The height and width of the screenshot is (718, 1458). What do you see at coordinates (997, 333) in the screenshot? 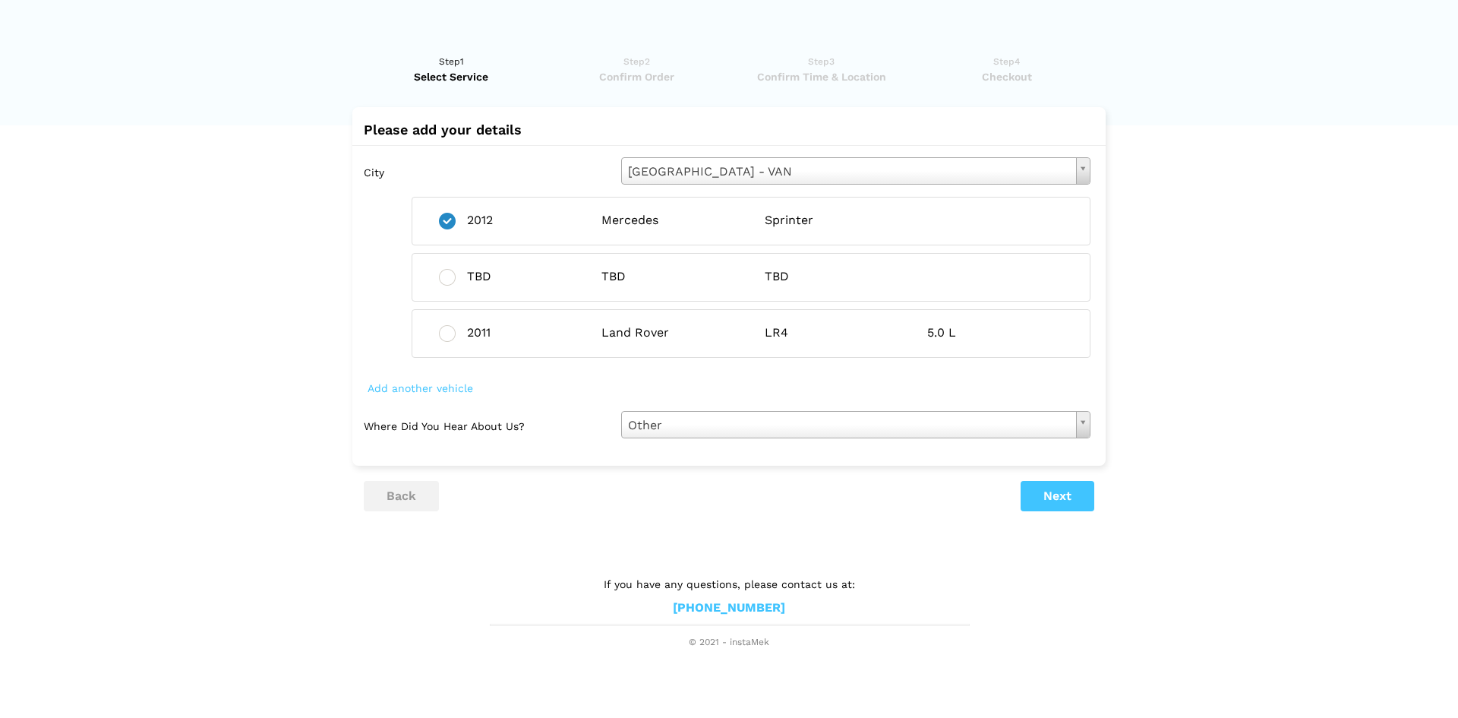
I see `div: 5.0 L` at bounding box center [997, 333].